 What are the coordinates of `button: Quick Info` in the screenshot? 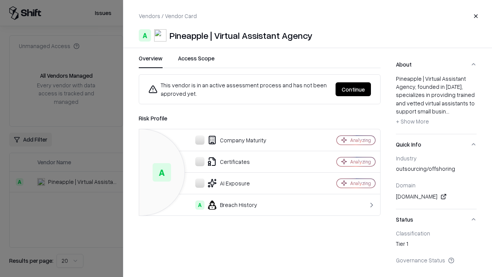 It's located at (436, 144).